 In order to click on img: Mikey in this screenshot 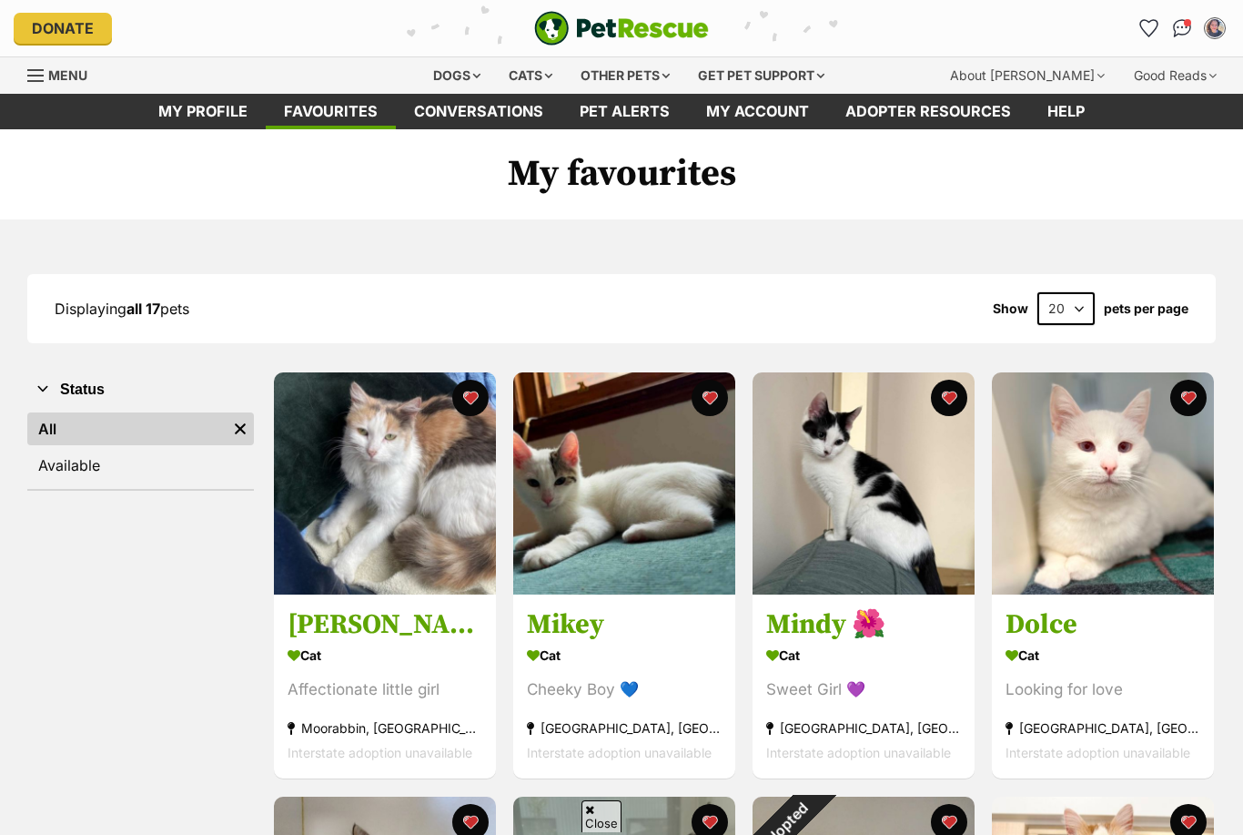, I will do `click(624, 483)`.